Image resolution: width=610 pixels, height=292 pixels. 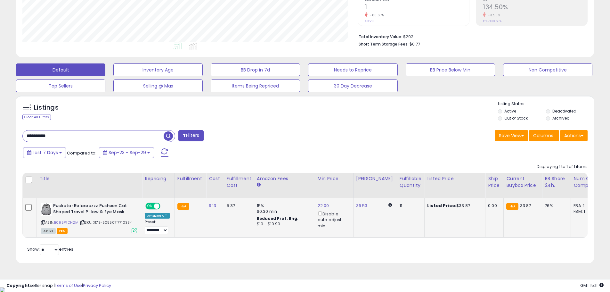 I want to click on div: Amazon Fees, so click(x=284, y=178).